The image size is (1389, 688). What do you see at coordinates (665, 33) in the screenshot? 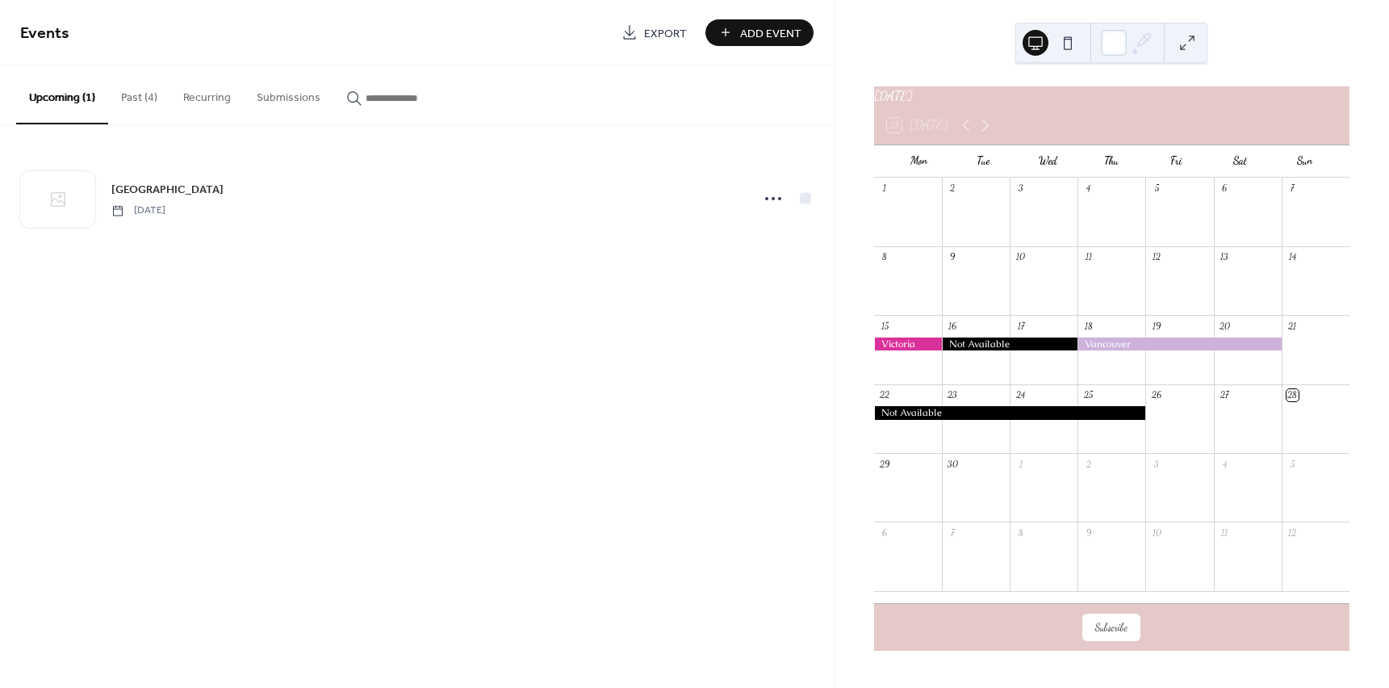
I see `span: Export` at bounding box center [665, 33].